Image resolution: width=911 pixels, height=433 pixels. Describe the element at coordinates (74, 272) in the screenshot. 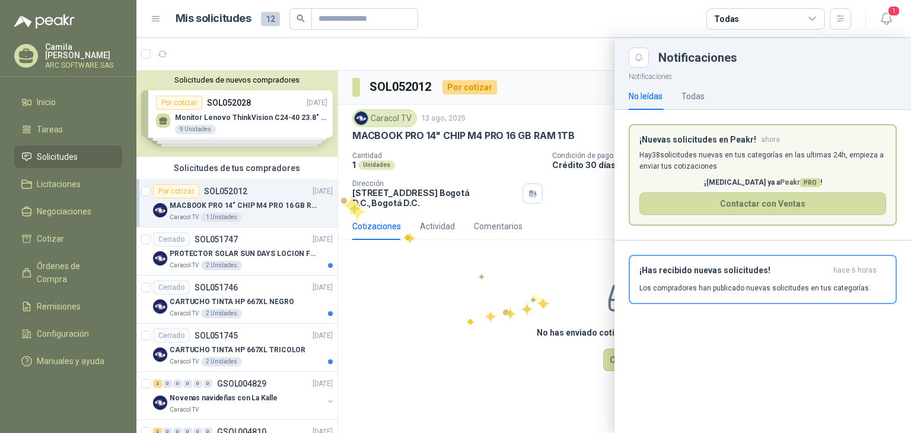

I see `span: Órdenes de Compra` at that location.